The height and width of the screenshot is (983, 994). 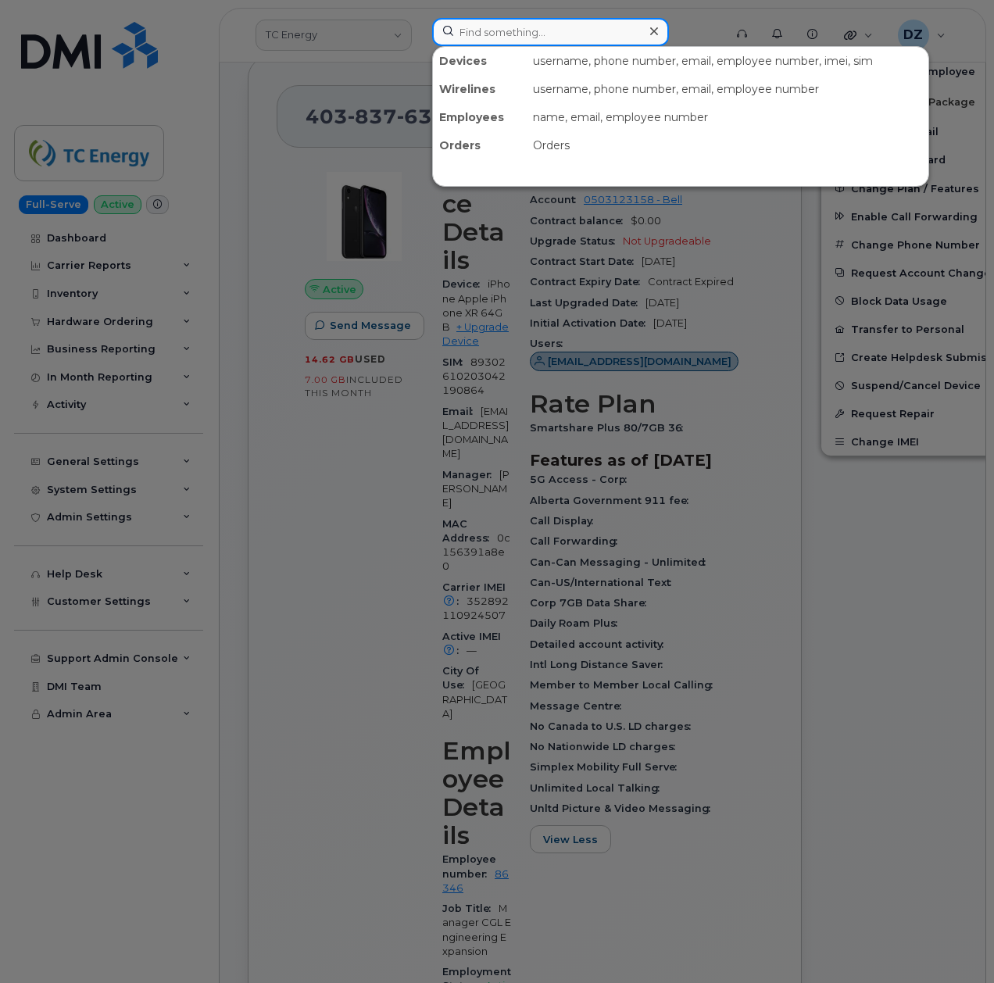 I want to click on div: username, phone number, email, employee number, imei, sim, so click(x=728, y=61).